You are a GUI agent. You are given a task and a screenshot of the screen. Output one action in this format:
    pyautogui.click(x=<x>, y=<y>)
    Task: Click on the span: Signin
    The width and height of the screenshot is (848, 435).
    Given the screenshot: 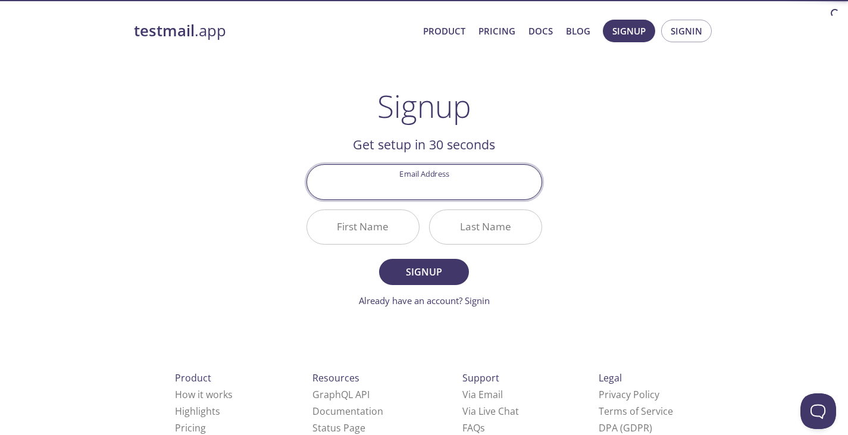 What is the action you would take?
    pyautogui.click(x=687, y=31)
    